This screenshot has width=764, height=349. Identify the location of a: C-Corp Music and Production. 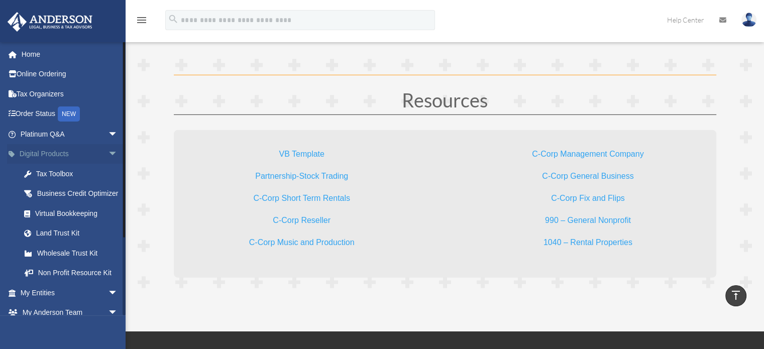
(302, 245).